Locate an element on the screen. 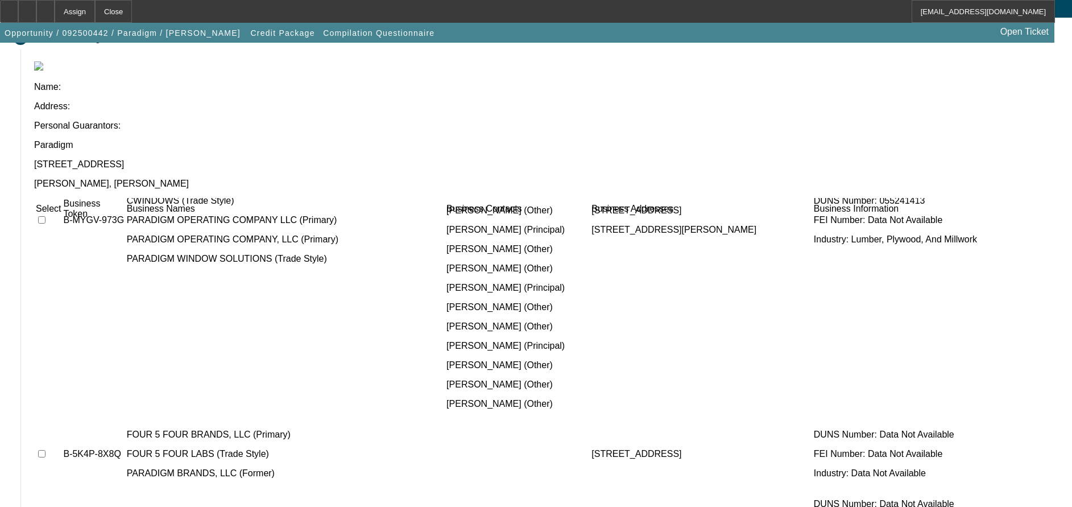 The width and height of the screenshot is (1072, 507). p: Industry: Lumber, Plywood, And Millwork is located at coordinates (935, 239).